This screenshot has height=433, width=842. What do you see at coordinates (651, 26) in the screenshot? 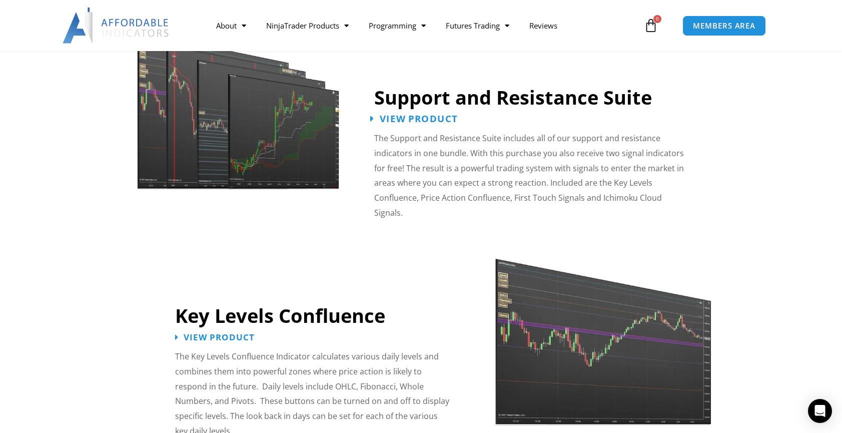
I see `a: 0` at bounding box center [651, 26].